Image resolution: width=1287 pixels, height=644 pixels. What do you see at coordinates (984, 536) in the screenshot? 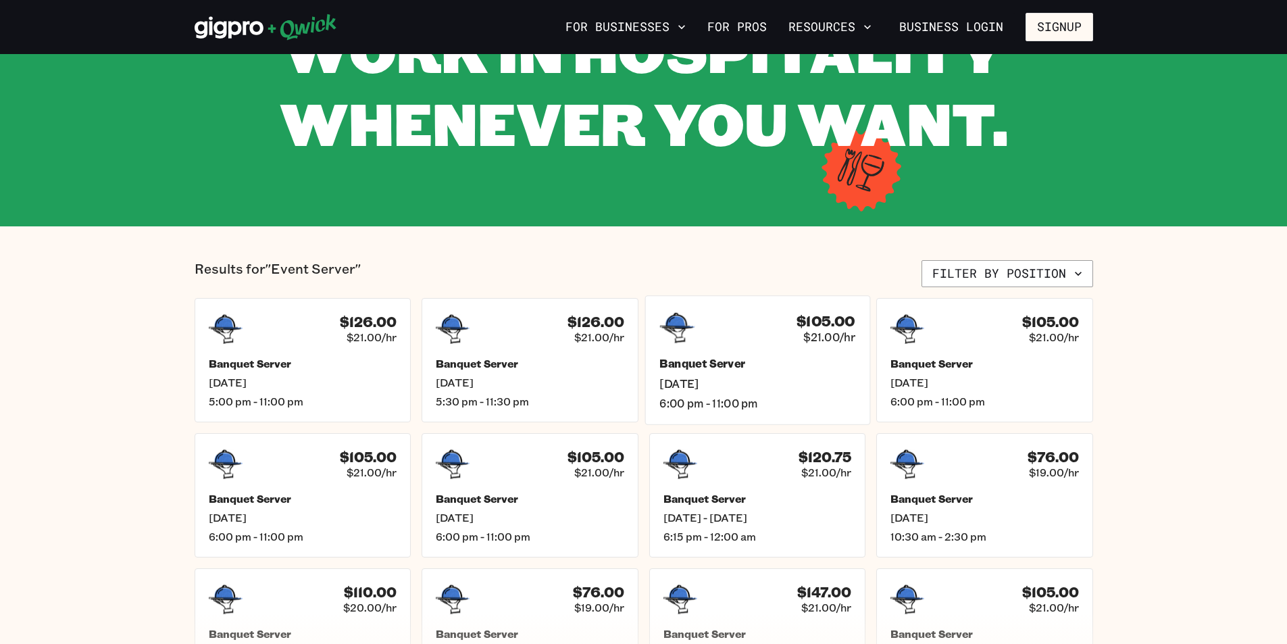
I see `span: 10:30 am - 2:30 pm` at bounding box center [984, 536].